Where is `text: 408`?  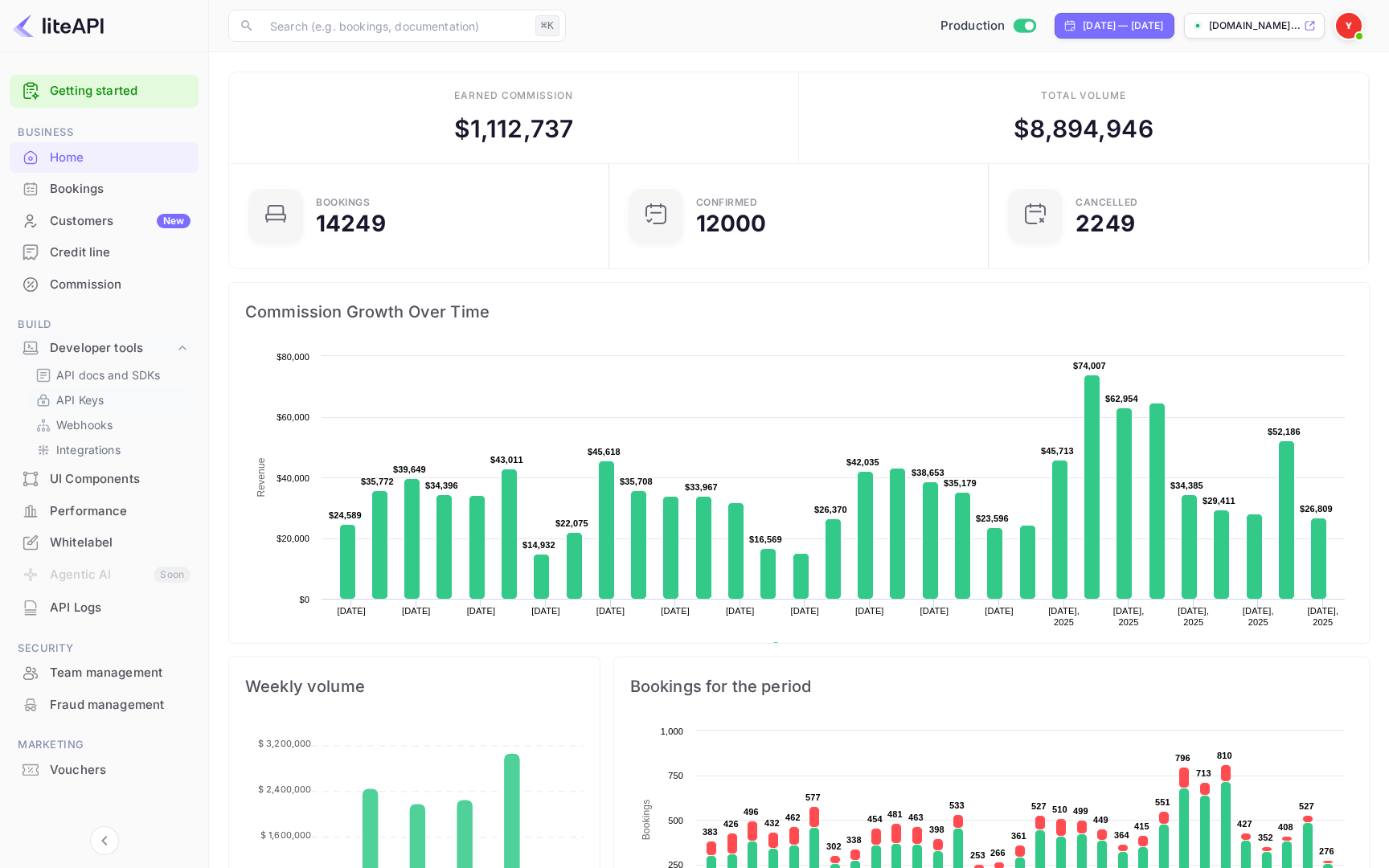
text: 408 is located at coordinates (1285, 827).